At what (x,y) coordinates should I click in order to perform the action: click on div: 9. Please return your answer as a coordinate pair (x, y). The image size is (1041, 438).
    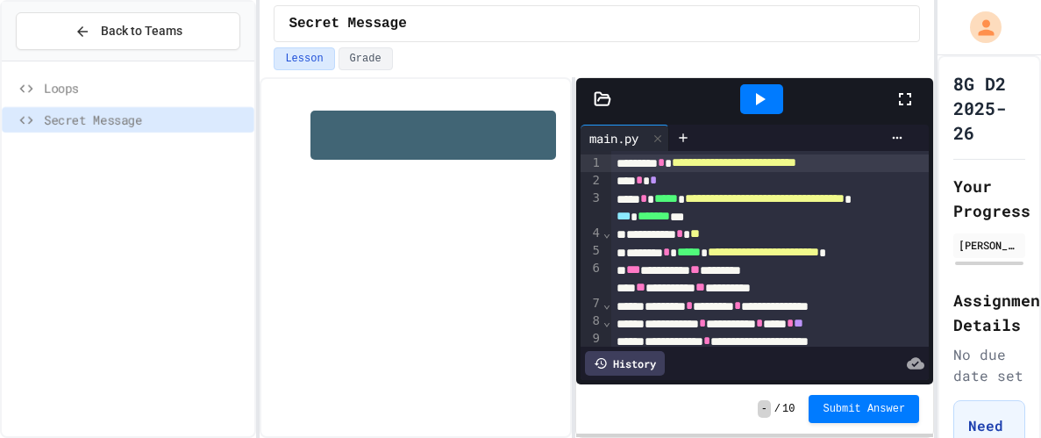
    Looking at the image, I should click on (591, 339).